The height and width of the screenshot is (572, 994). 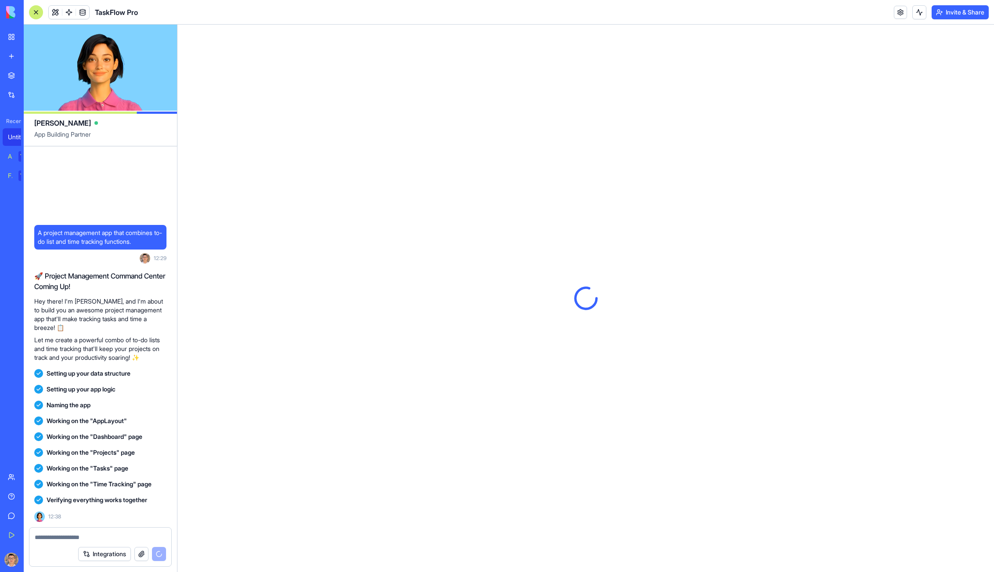 I want to click on div: Feedback Form, so click(x=10, y=176).